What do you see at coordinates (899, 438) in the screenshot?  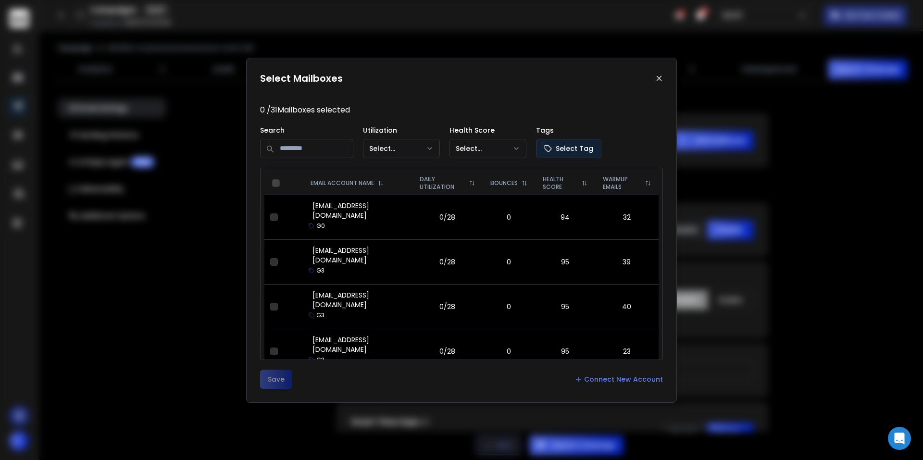 I see `div: Open Intercom Messenger` at bounding box center [899, 438].